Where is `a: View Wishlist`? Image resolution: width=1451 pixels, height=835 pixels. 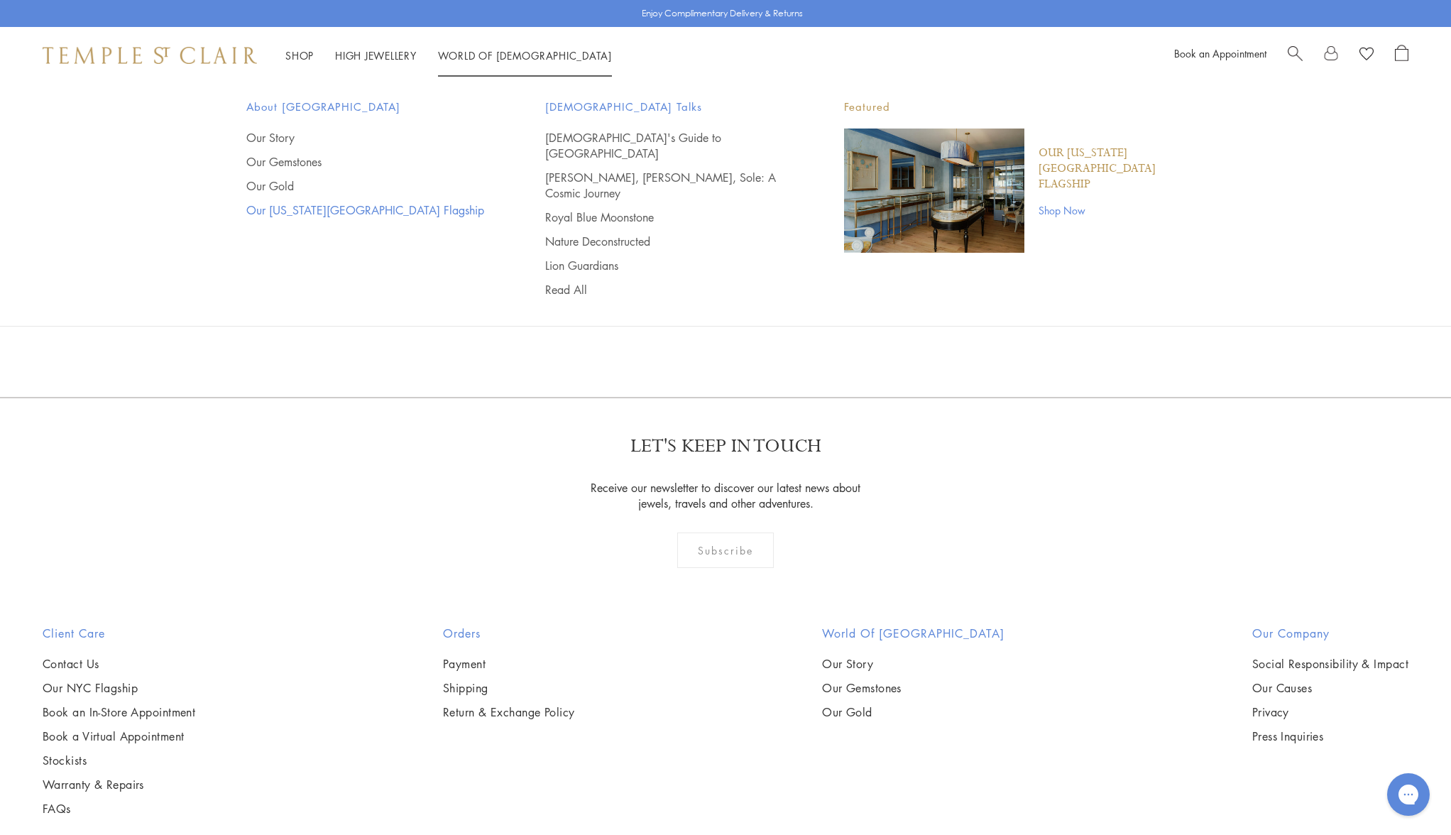
a: View Wishlist is located at coordinates (1367, 55).